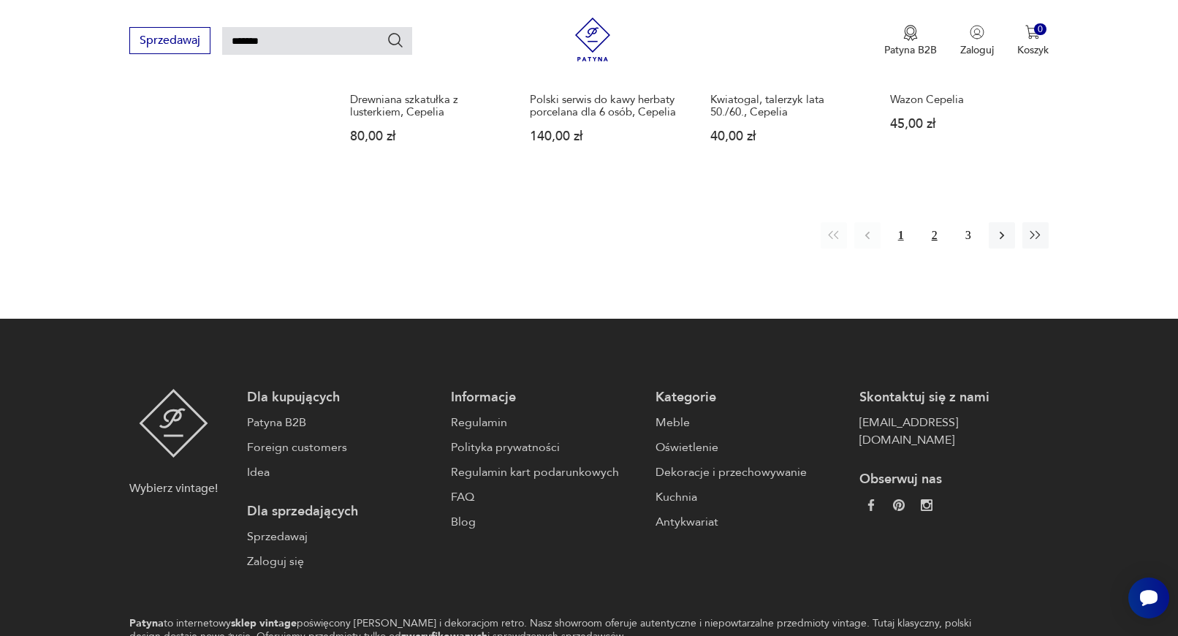 The height and width of the screenshot is (636, 1178). What do you see at coordinates (545, 422) in the screenshot?
I see `a: Regulamin` at bounding box center [545, 422].